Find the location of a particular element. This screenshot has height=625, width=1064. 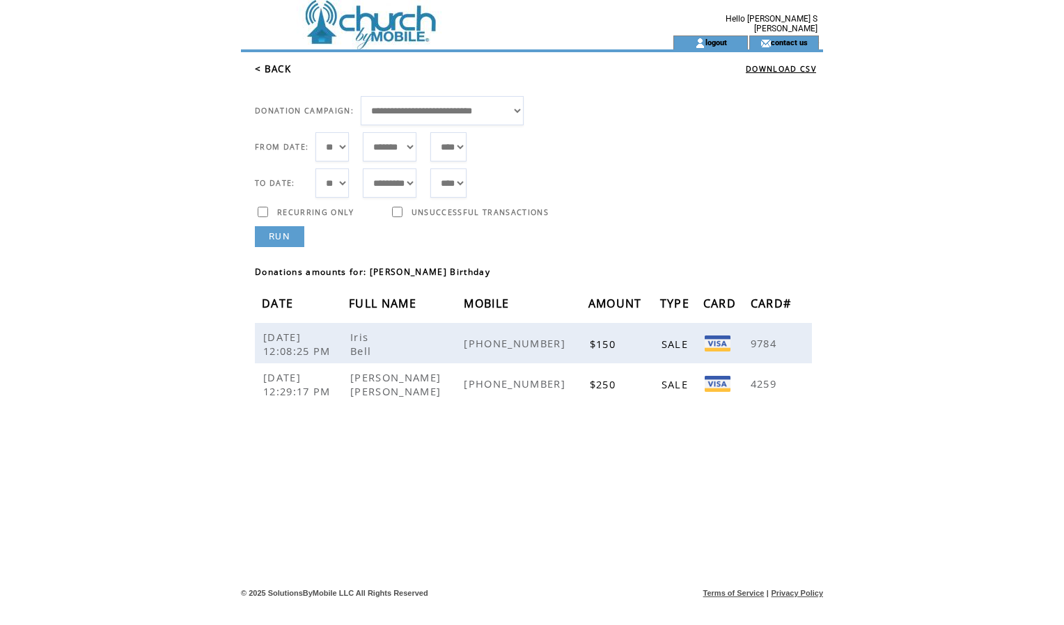

span: CARD# is located at coordinates (773, 305).